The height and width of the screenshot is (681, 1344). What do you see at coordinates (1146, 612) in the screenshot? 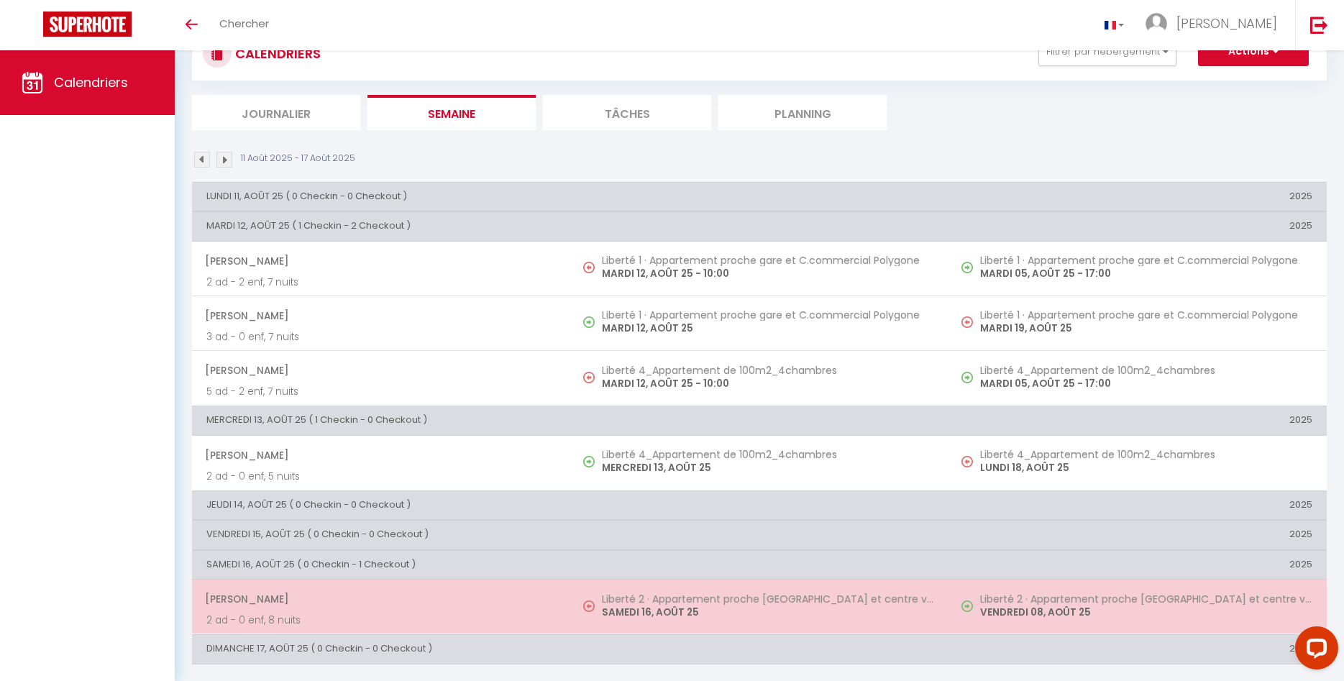
I see `p: VENDREDI 08, AOÛT 25` at bounding box center [1146, 612].